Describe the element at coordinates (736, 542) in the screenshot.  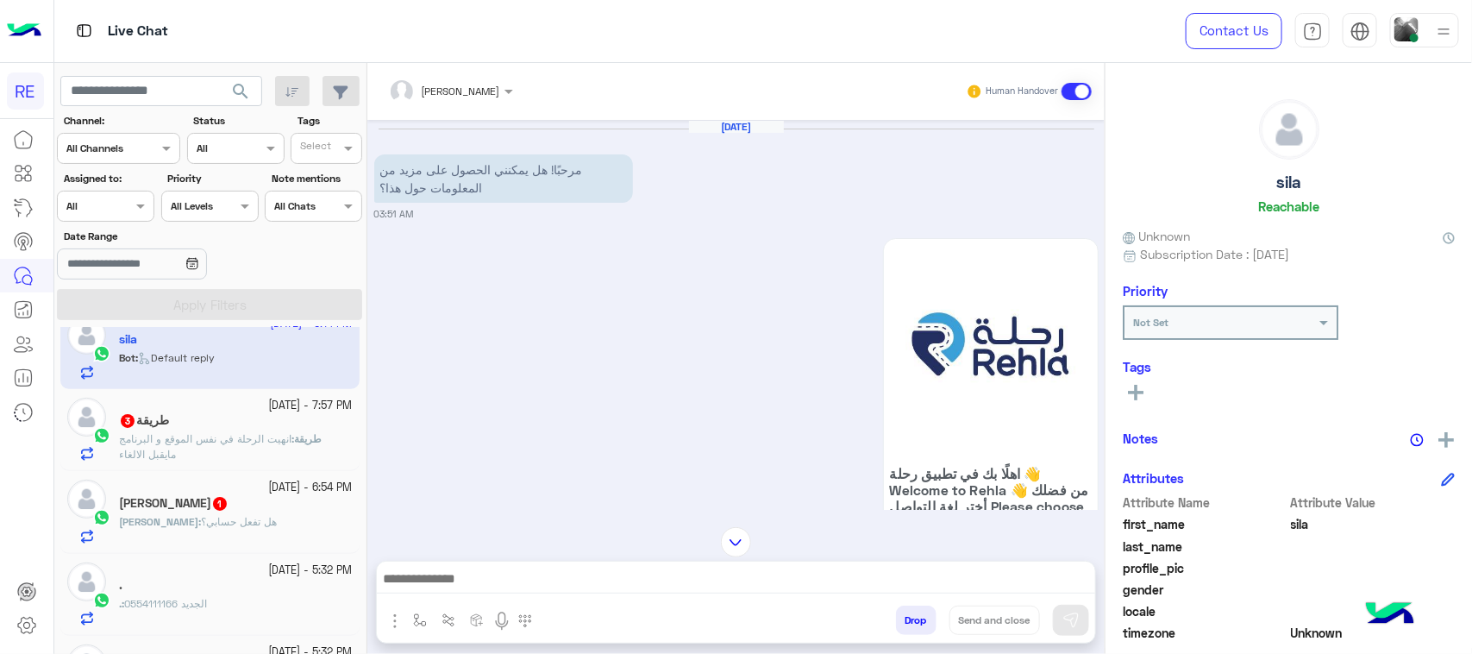
I see `img: scroll` at that location.